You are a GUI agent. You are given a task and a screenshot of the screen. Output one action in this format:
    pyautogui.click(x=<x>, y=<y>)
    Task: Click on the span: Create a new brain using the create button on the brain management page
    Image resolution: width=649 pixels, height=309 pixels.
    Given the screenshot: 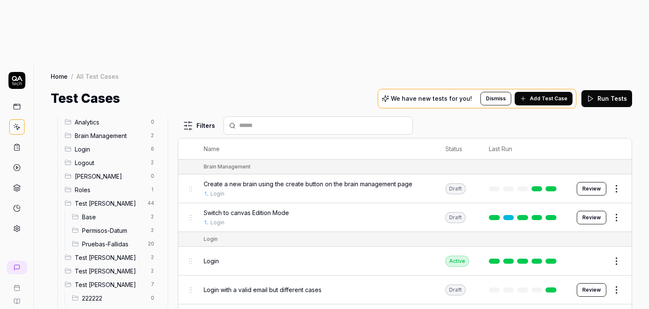 What is the action you would take?
    pyautogui.click(x=308, y=184)
    